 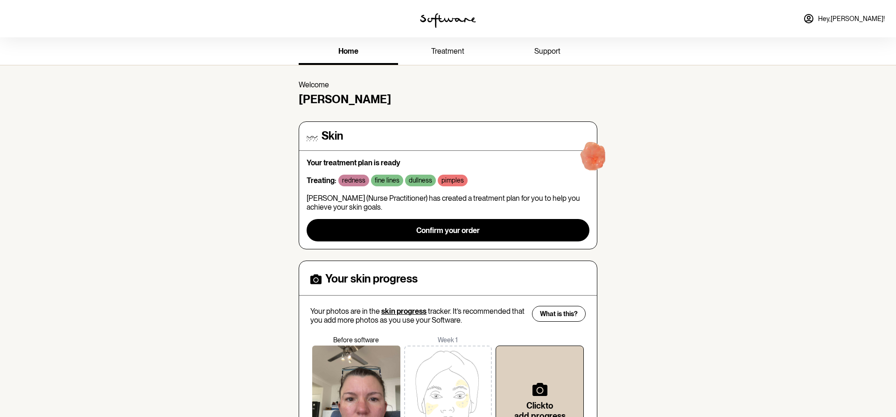 I want to click on span: Confirm your order, so click(x=448, y=230).